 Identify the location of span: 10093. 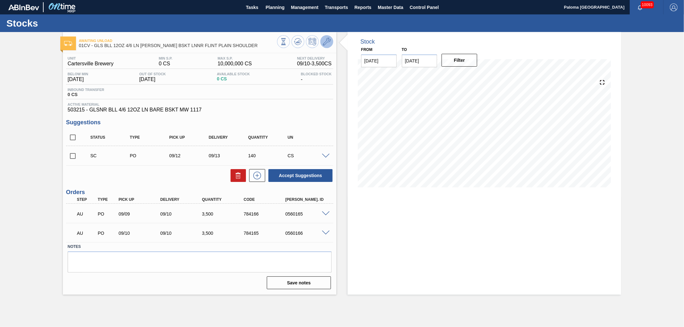
(647, 5).